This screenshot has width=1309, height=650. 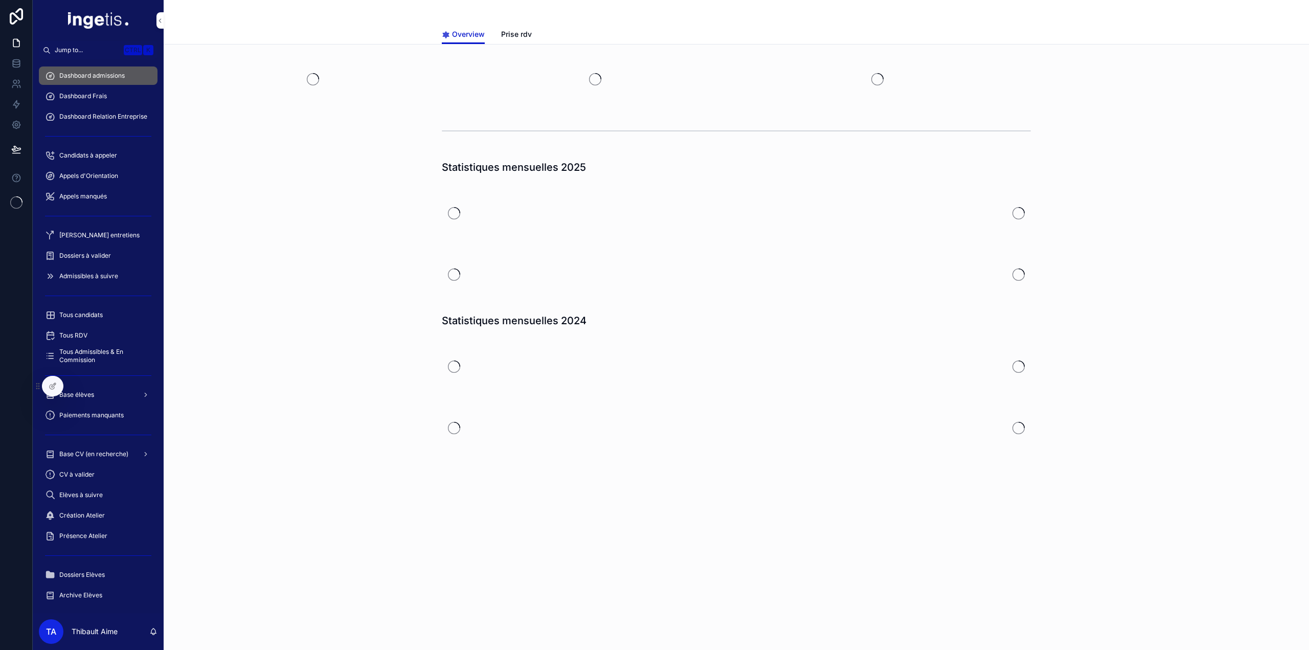 What do you see at coordinates (77, 395) in the screenshot?
I see `span: Base élèves` at bounding box center [77, 395].